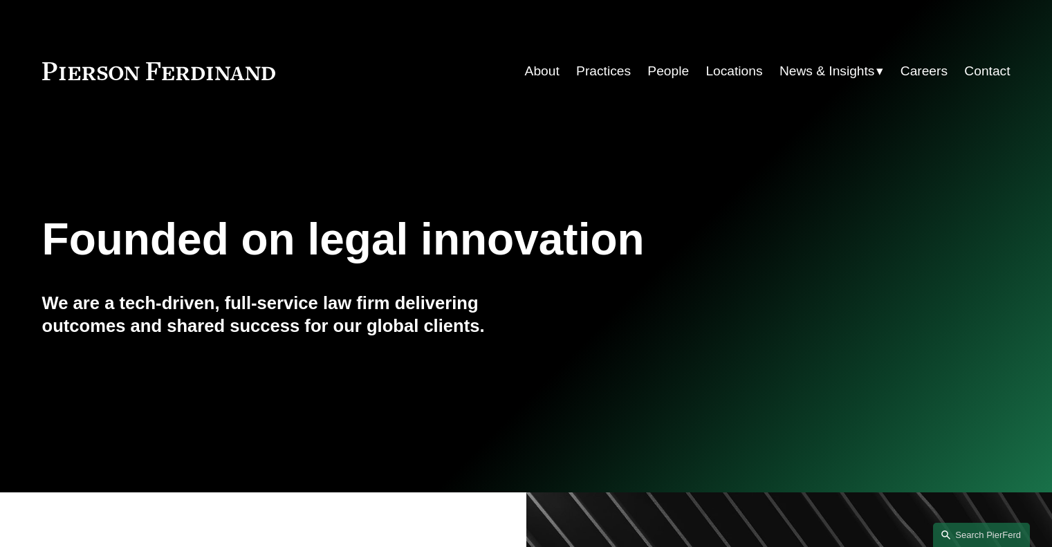 This screenshot has height=547, width=1052. What do you see at coordinates (987, 71) in the screenshot?
I see `a: Contact` at bounding box center [987, 71].